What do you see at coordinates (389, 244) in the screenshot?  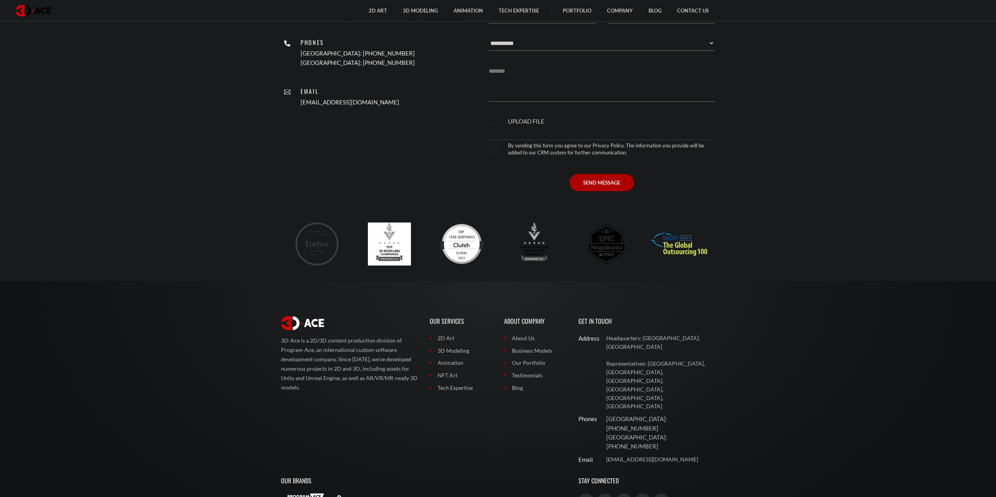 I see `img: Top 3d modeling companies designrush award 2023` at bounding box center [389, 244].